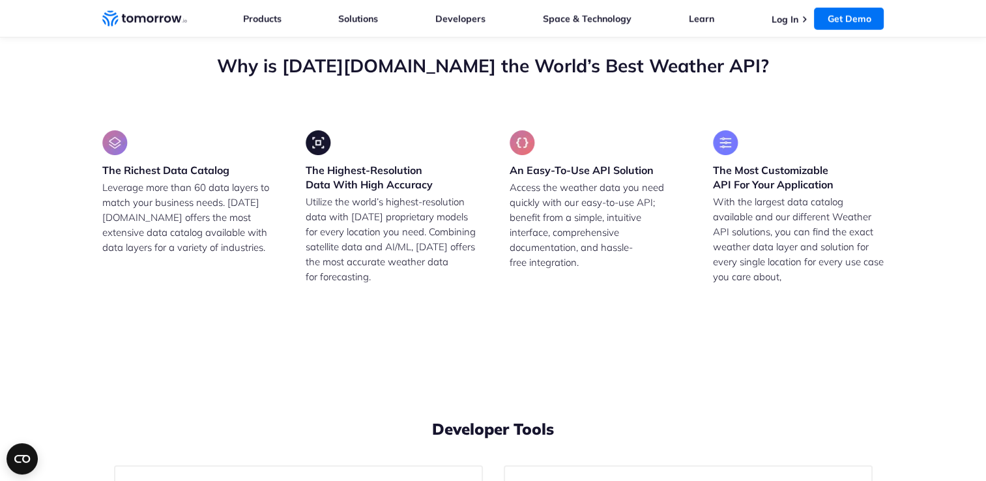 Image resolution: width=986 pixels, height=481 pixels. I want to click on h3: The Highest-Resolution Data With High Accuracy, so click(391, 177).